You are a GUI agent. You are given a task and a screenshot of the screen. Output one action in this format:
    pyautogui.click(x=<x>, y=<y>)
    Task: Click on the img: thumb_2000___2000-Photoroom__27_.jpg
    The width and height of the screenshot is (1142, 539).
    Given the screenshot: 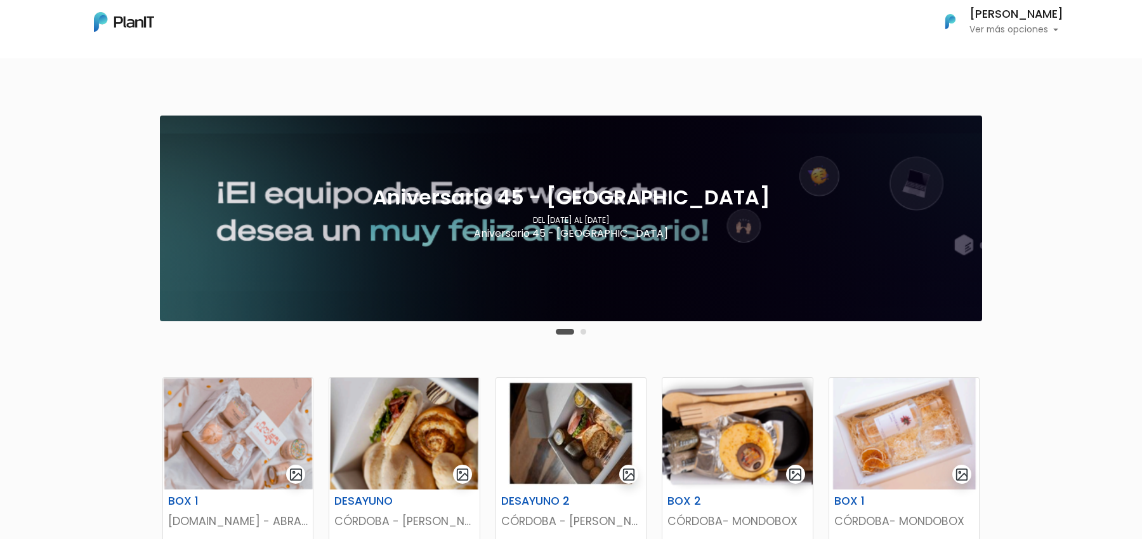 What is the action you would take?
    pyautogui.click(x=571, y=433)
    